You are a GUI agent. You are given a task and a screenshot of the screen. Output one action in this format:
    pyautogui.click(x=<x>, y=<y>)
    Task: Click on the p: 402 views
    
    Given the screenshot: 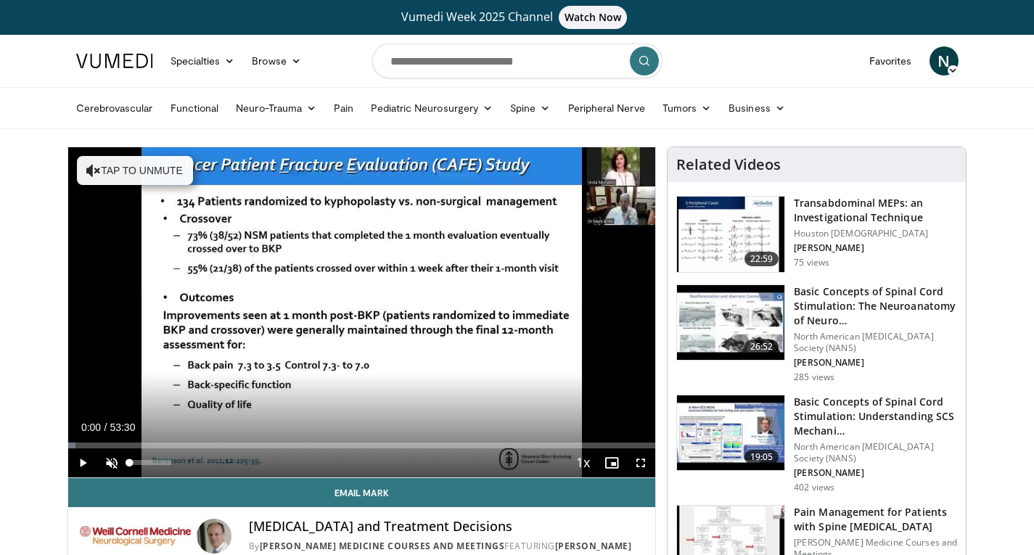 What is the action you would take?
    pyautogui.click(x=814, y=487)
    